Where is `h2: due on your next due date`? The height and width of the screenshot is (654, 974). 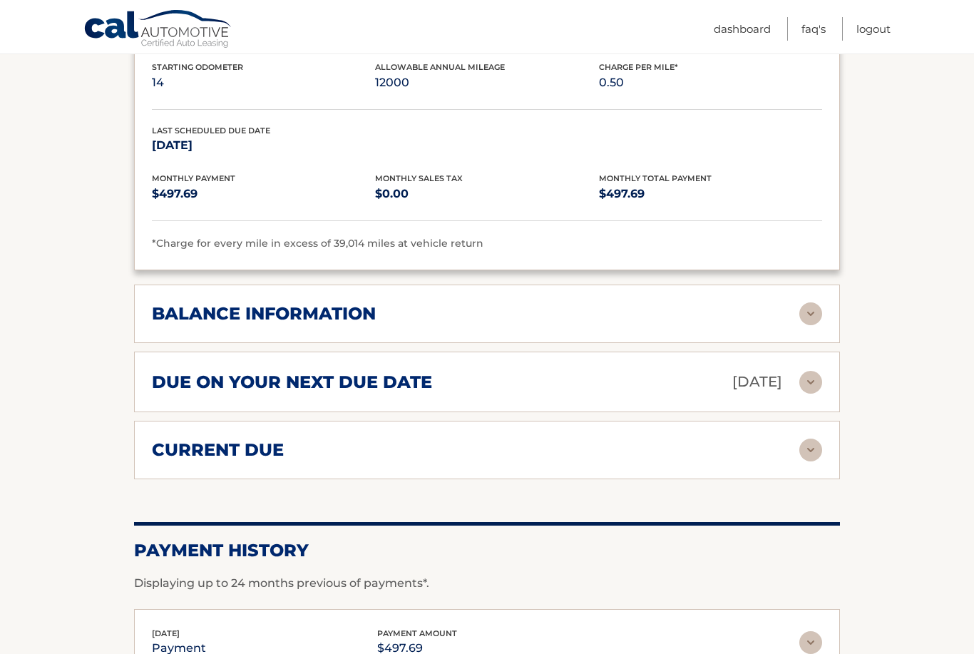 h2: due on your next due date is located at coordinates (292, 382).